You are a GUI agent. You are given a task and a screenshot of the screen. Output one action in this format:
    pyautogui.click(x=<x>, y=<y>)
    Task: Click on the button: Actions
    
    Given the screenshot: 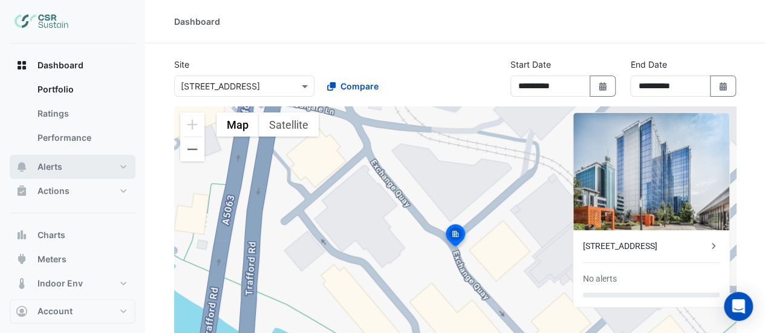 What is the action you would take?
    pyautogui.click(x=73, y=191)
    